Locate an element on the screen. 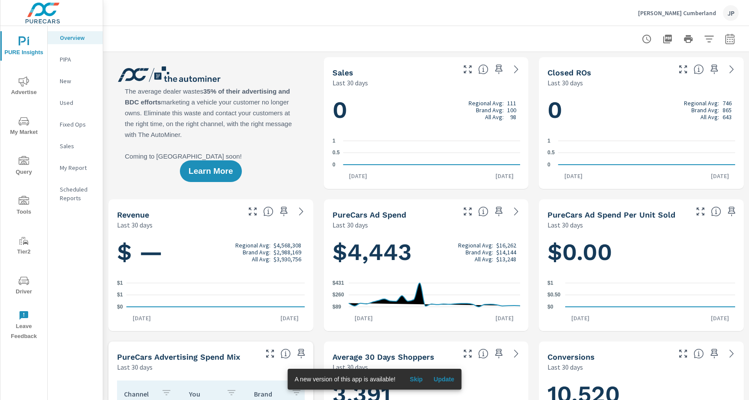 This screenshot has height=400, width=749. p: 98 is located at coordinates (513, 117).